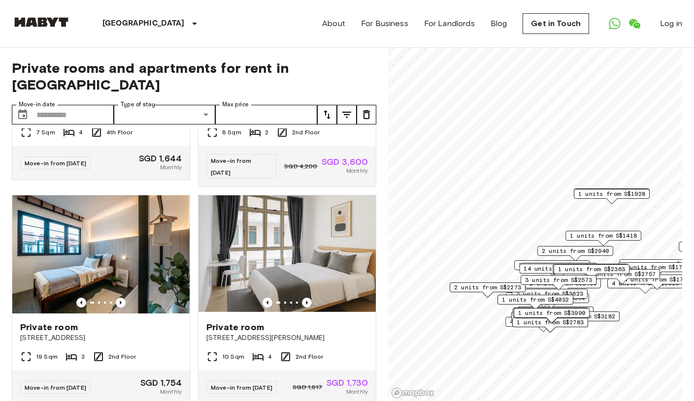  I want to click on span: SGD 1,644, so click(160, 159).